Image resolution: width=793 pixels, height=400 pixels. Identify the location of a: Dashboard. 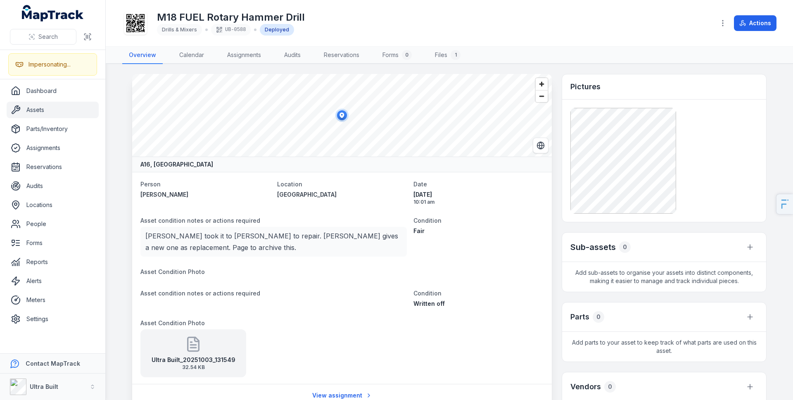
(52, 91).